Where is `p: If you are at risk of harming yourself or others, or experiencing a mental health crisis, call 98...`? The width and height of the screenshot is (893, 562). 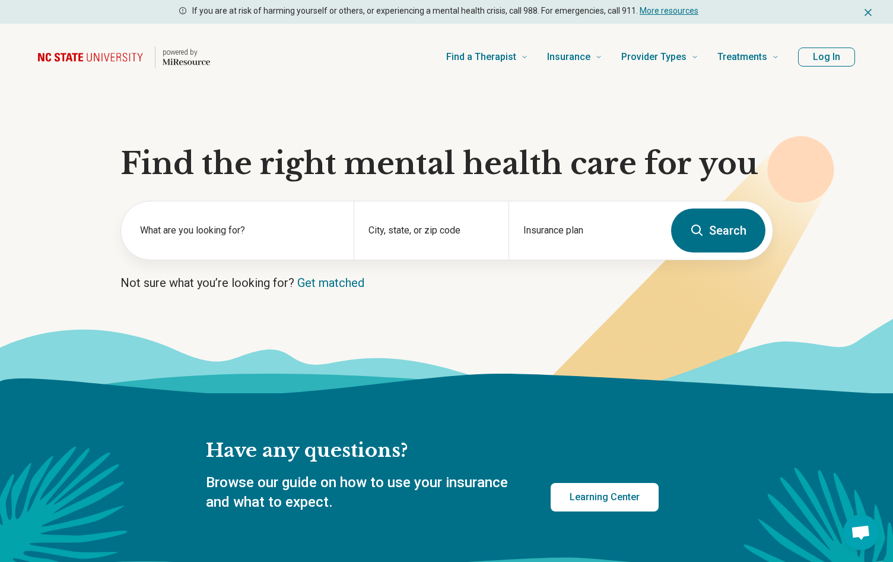 p: If you are at risk of harming yourself or others, or experiencing a mental health crisis, call 98... is located at coordinates (445, 11).